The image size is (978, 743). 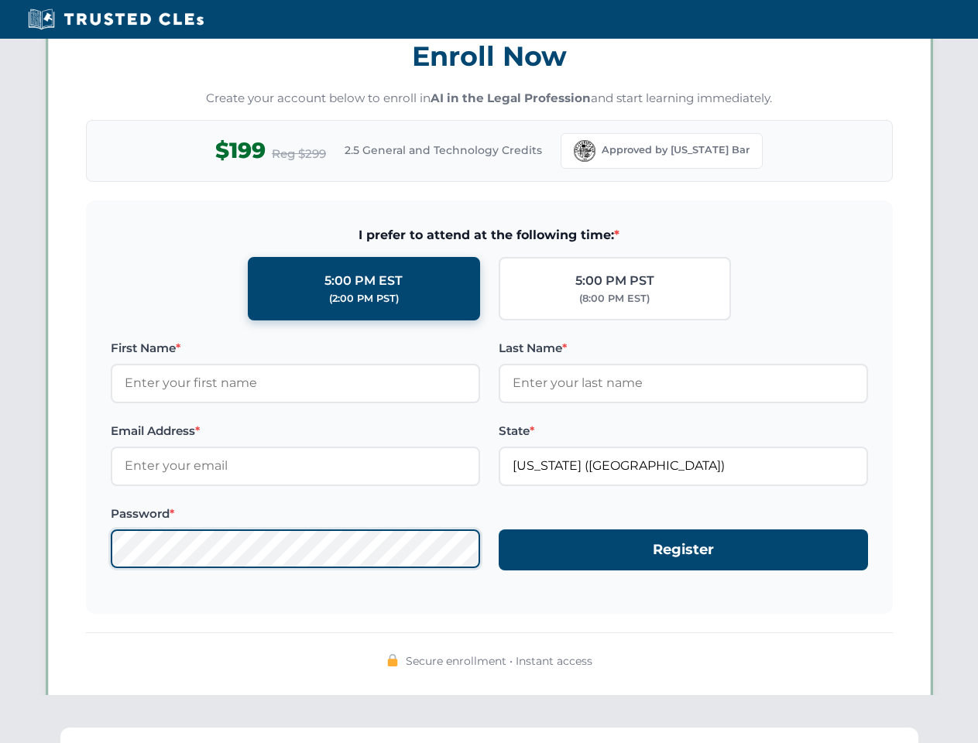 I want to click on img: Florida Bar, so click(x=585, y=151).